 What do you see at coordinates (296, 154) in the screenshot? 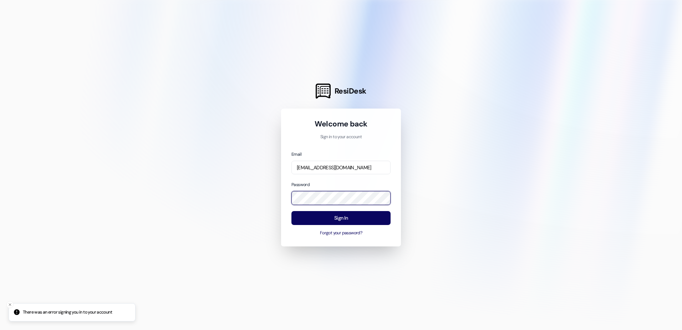
I see `label: Email` at bounding box center [296, 154].